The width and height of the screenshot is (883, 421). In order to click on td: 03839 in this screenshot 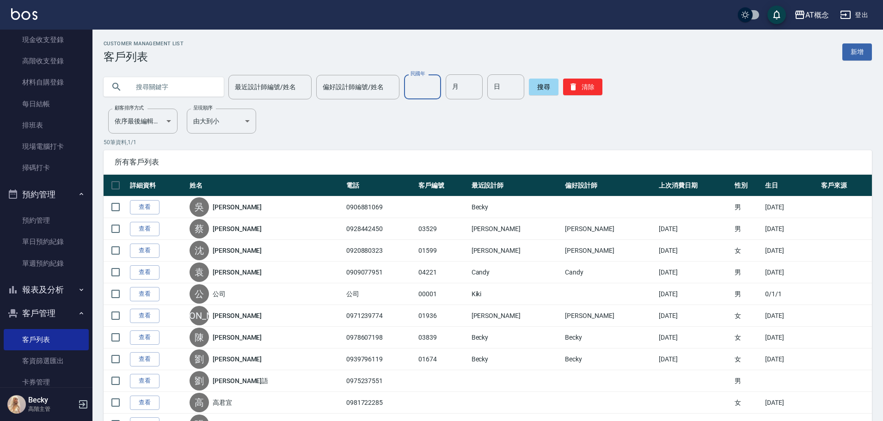, I will do `click(442, 337)`.